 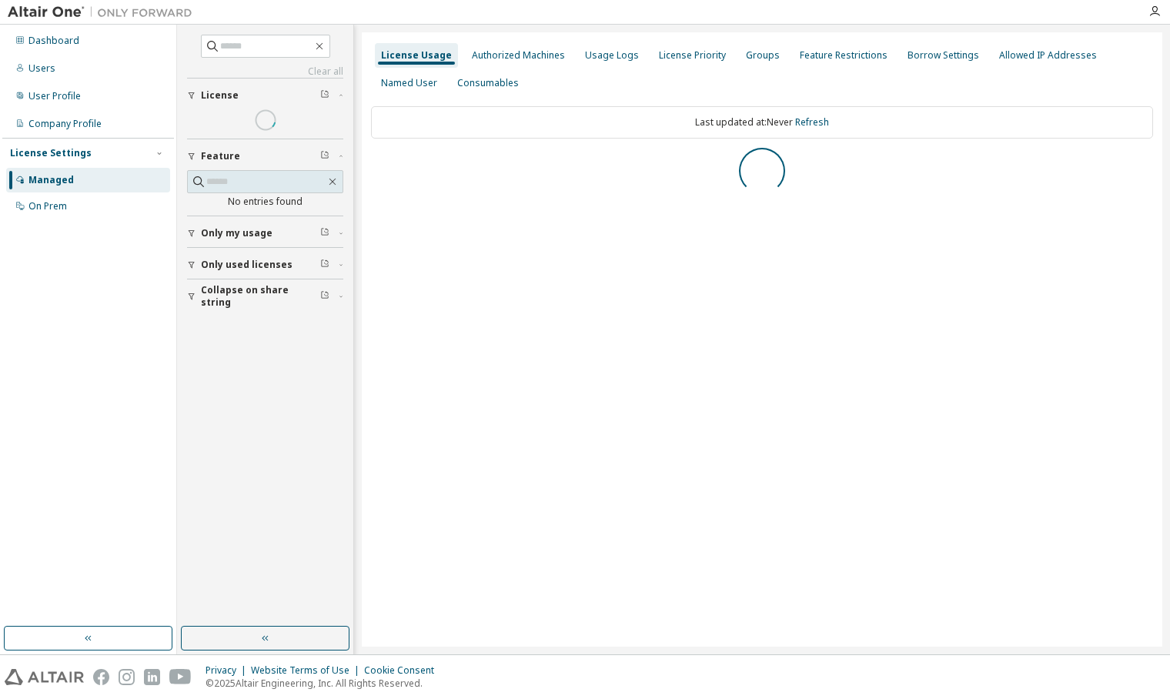 I want to click on div: Managed, so click(x=51, y=180).